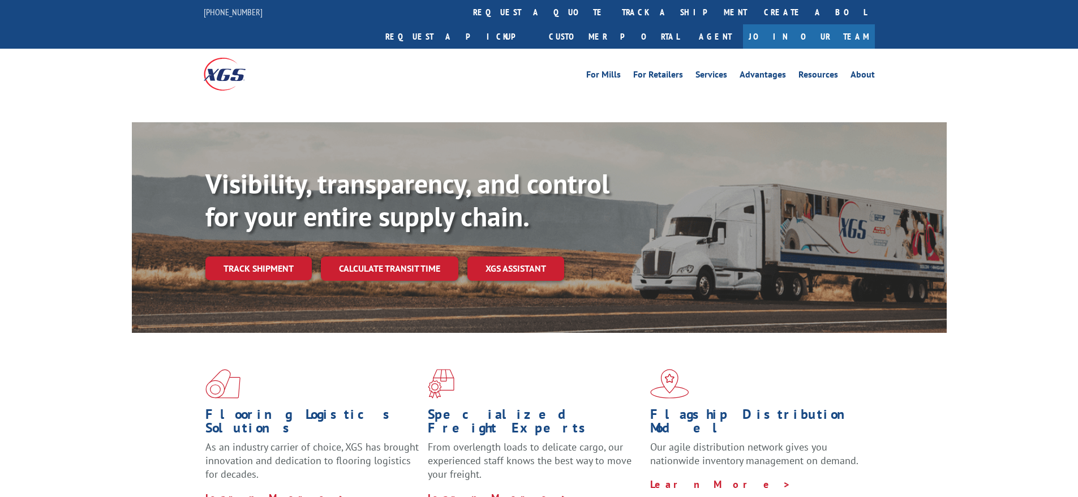 This screenshot has width=1078, height=497. What do you see at coordinates (863, 76) in the screenshot?
I see `a: About` at bounding box center [863, 76].